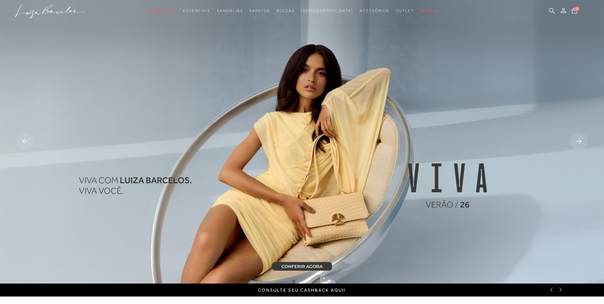 The image size is (604, 304). What do you see at coordinates (259, 11) in the screenshot?
I see `span: Sapatos` at bounding box center [259, 11].